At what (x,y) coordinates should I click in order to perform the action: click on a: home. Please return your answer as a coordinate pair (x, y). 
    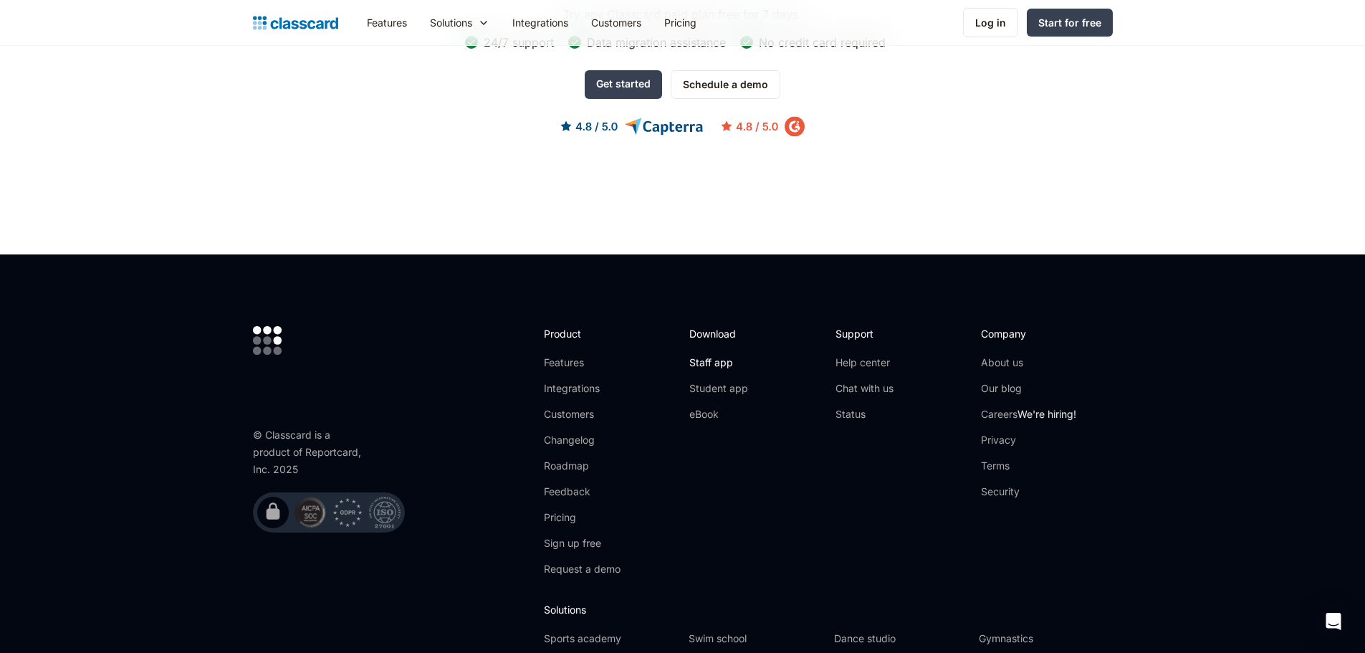
    Looking at the image, I should click on (295, 23).